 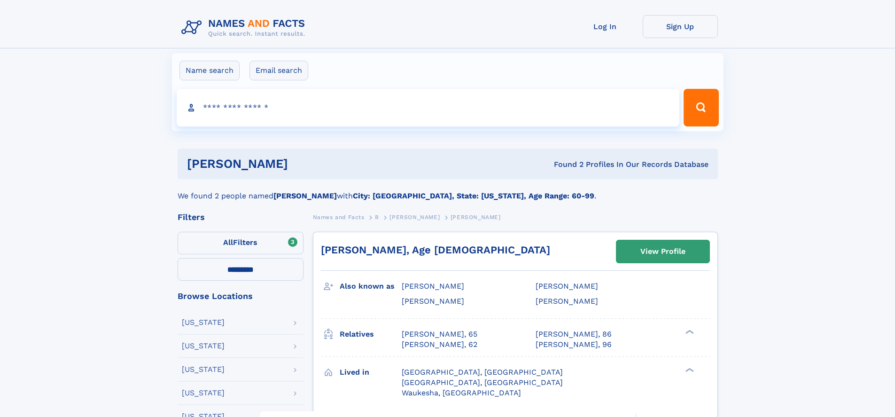 What do you see at coordinates (228, 242) in the screenshot?
I see `span: All` at bounding box center [228, 242].